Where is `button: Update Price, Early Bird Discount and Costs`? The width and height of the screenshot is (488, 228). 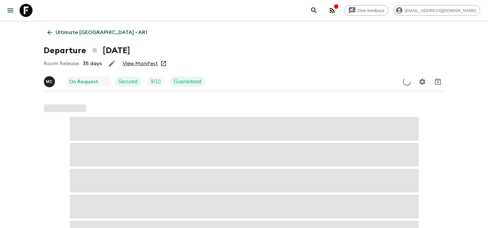
button: Update Price, Early Bird Discount and Costs is located at coordinates (407, 82).